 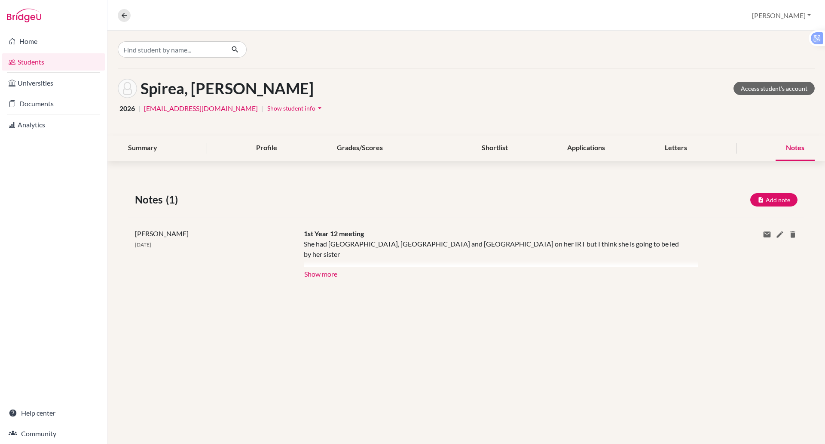 What do you see at coordinates (291, 108) in the screenshot?
I see `span: Show student info` at bounding box center [291, 108].